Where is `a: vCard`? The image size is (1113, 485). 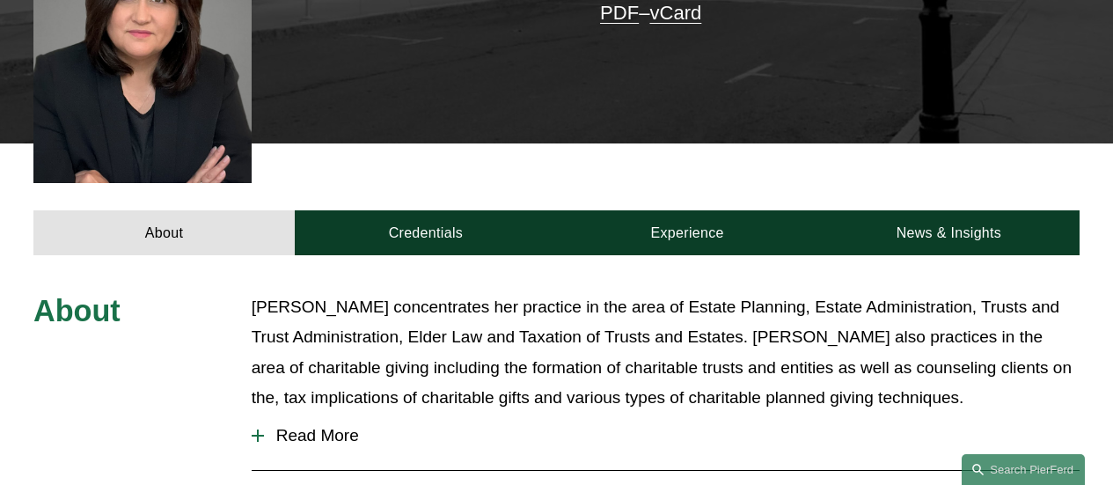 a: vCard is located at coordinates (675, 12).